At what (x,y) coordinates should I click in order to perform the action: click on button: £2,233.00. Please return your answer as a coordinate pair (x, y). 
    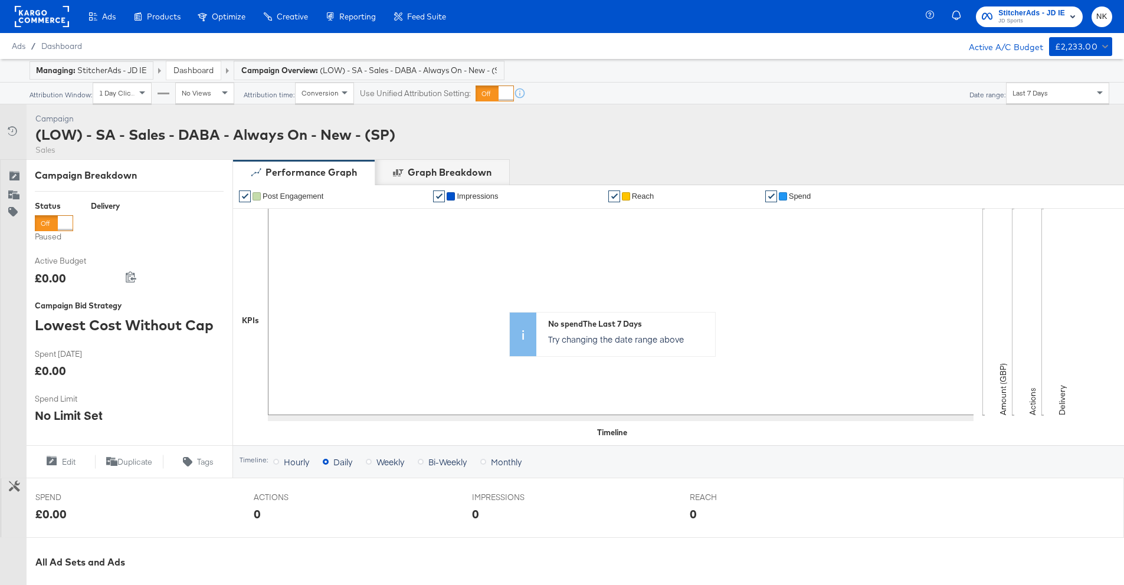
    Looking at the image, I should click on (1080, 47).